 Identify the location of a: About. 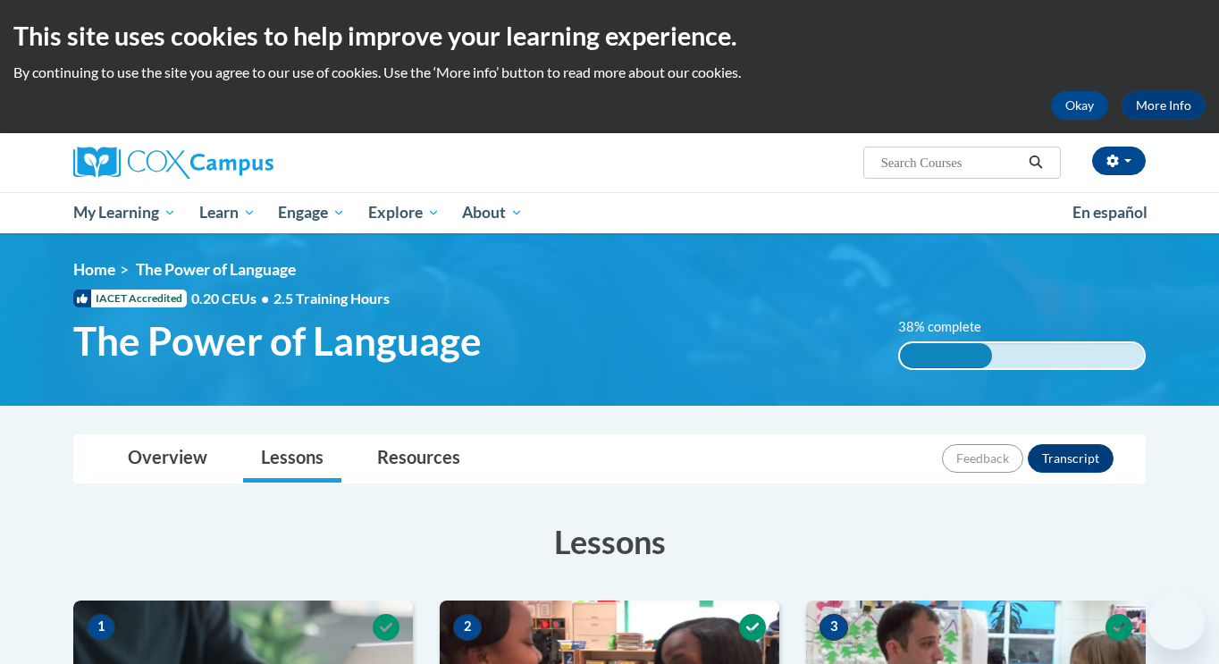
(493, 213).